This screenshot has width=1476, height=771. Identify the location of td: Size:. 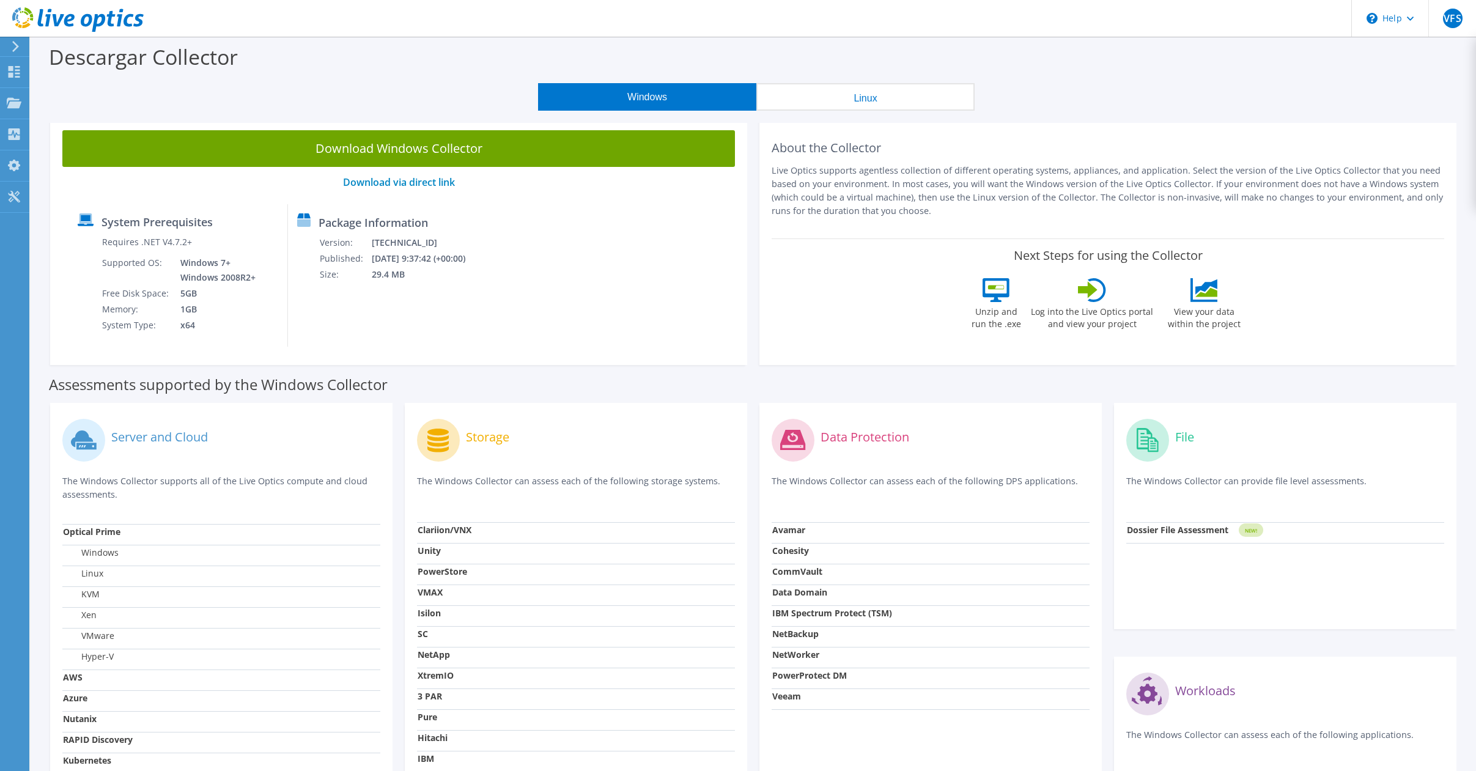
(345, 275).